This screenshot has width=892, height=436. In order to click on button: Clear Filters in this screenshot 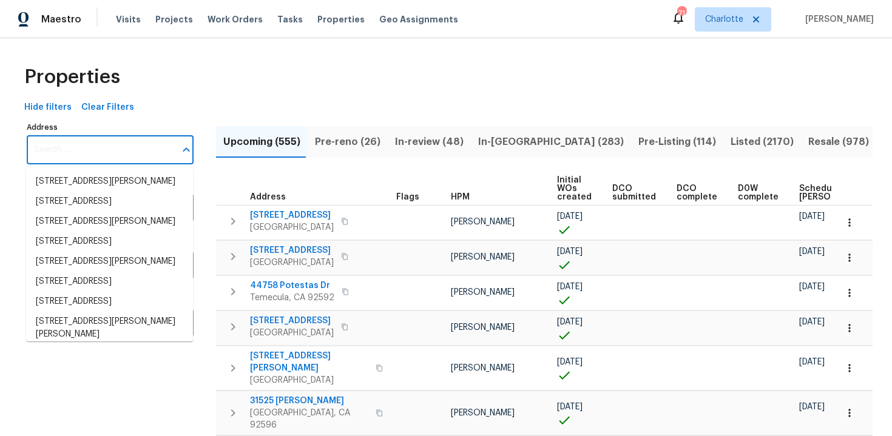, I will do `click(107, 107)`.